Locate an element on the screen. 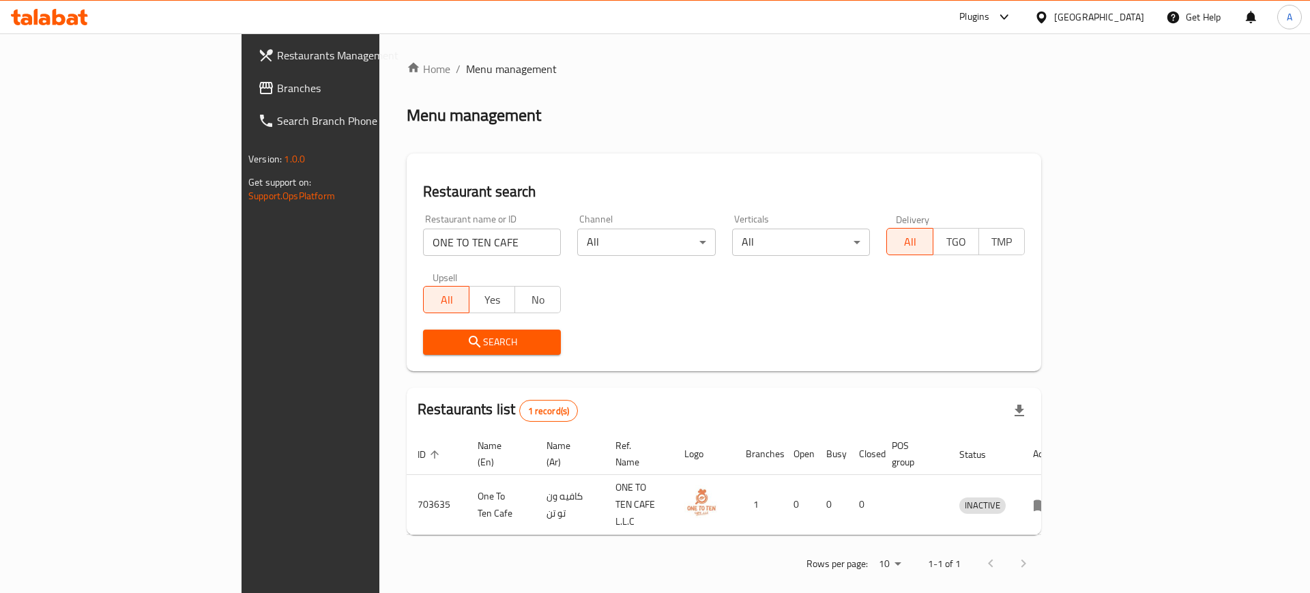 The height and width of the screenshot is (593, 1310). span: TGO is located at coordinates (956, 242).